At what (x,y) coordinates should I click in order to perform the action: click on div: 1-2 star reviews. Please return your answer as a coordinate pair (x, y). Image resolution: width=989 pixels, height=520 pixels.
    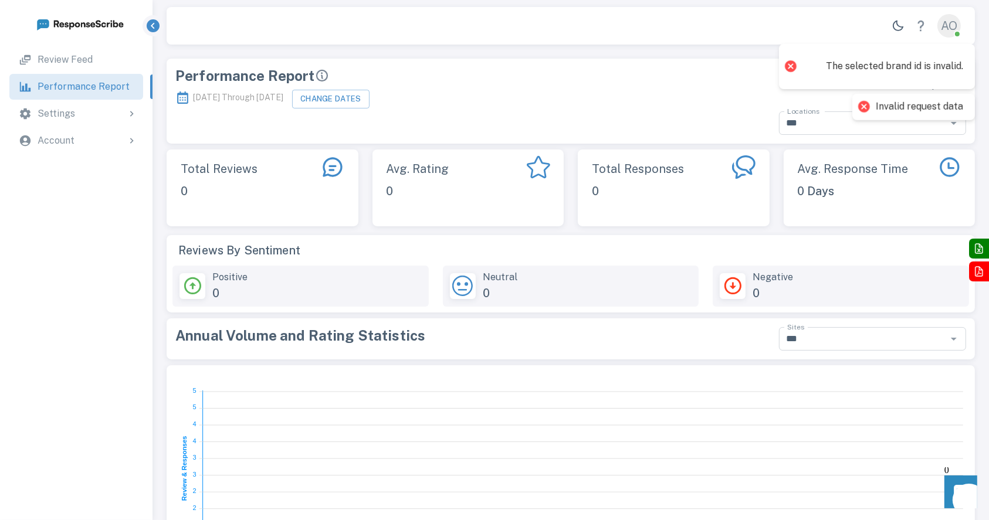
    Looking at the image, I should click on (841, 286).